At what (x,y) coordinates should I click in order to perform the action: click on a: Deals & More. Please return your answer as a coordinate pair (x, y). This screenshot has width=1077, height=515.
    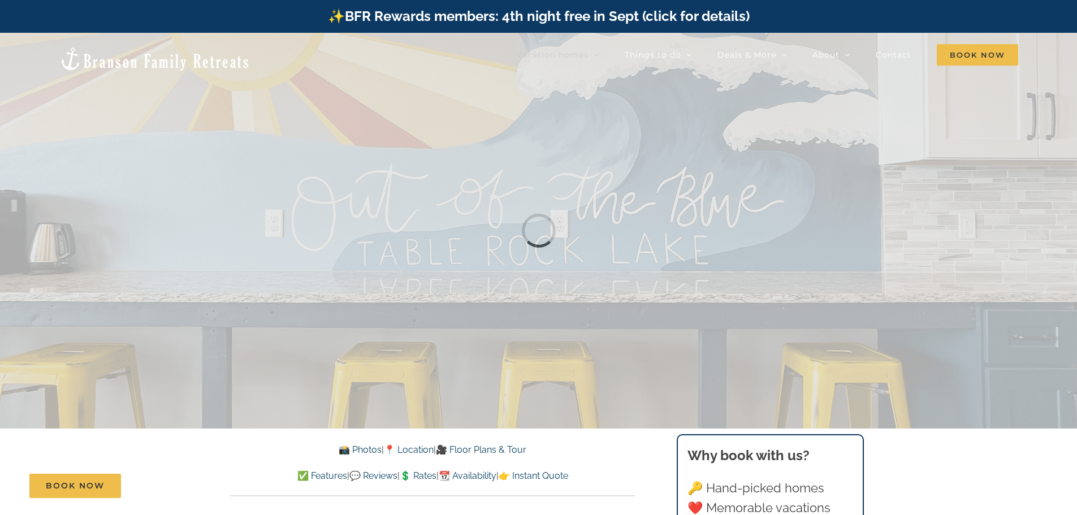
    Looking at the image, I should click on (752, 55).